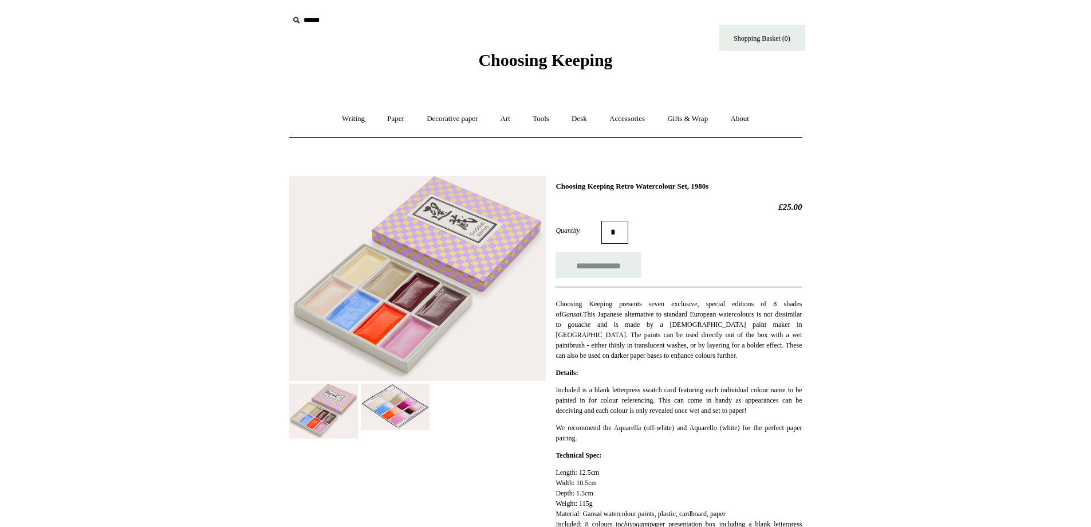  I want to click on a: About, so click(740, 119).